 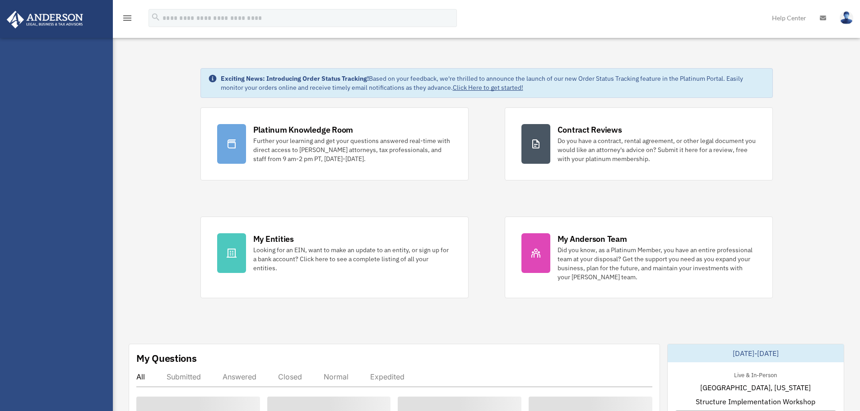 What do you see at coordinates (156, 17) in the screenshot?
I see `i: search` at bounding box center [156, 17].